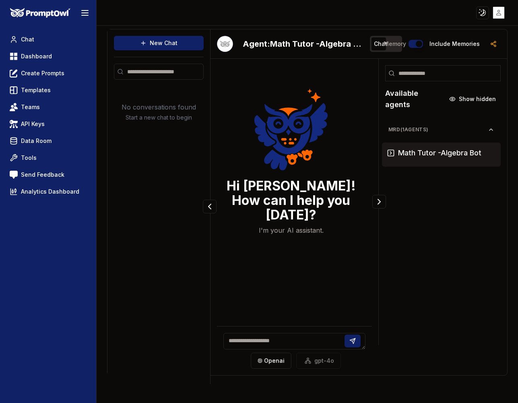 The height and width of the screenshot is (403, 518). What do you see at coordinates (225, 44) in the screenshot?
I see `img: Bot` at bounding box center [225, 44].